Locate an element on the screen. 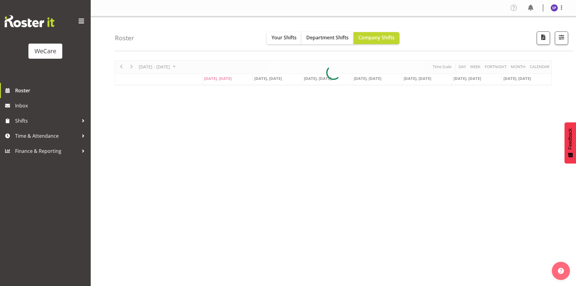 The image size is (576, 286). div: WeCare is located at coordinates (45, 51).